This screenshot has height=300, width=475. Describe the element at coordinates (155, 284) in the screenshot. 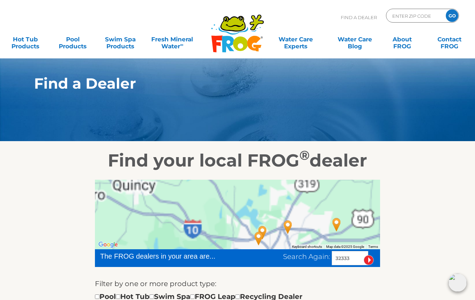

I see `label: Filter by one or more product type:` at that location.